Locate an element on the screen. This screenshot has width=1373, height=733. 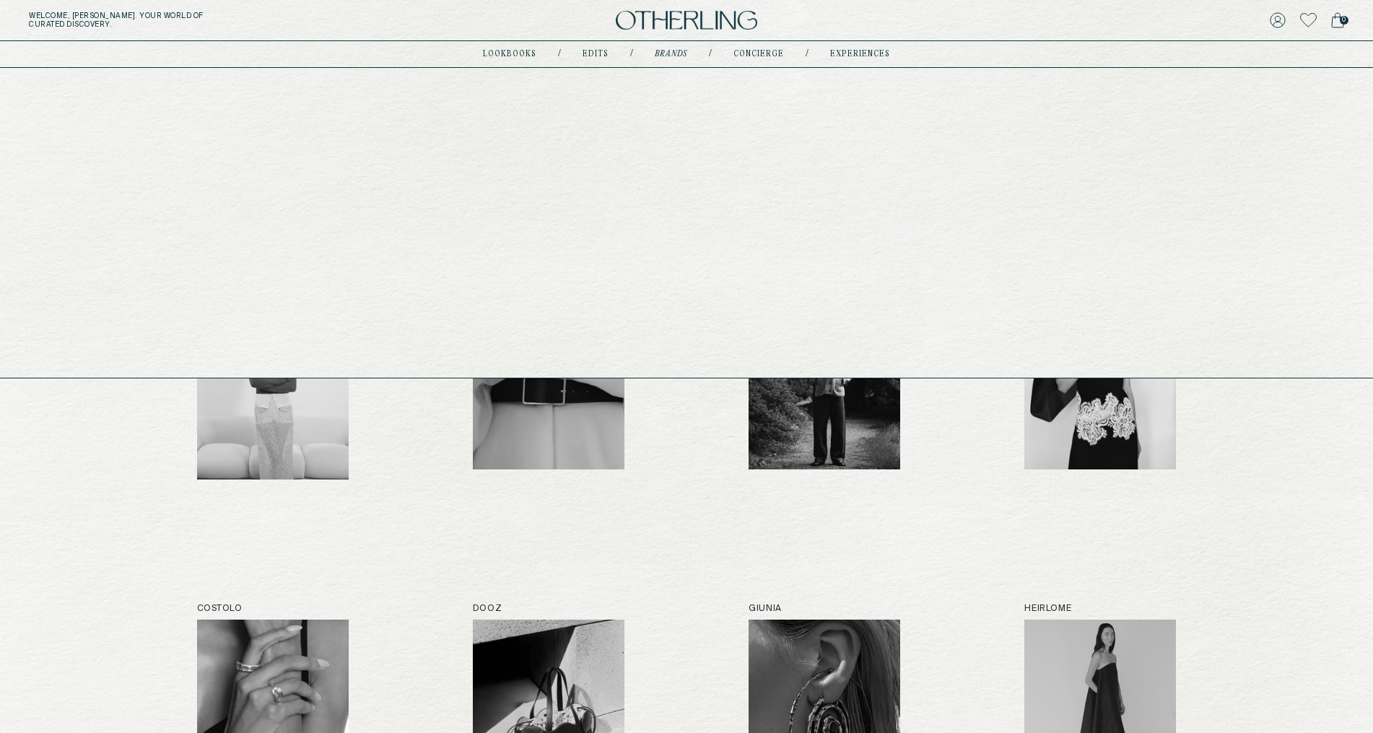
img: Beaufille is located at coordinates (1101, 383).